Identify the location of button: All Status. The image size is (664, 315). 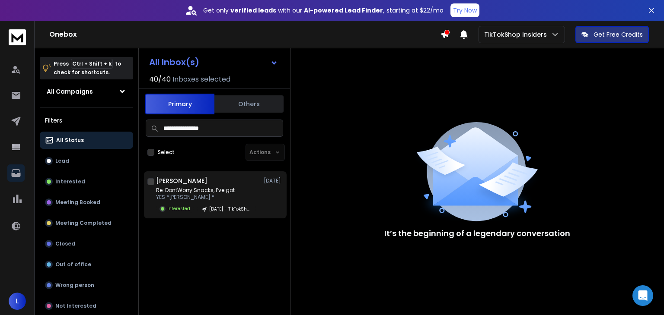
(86, 140).